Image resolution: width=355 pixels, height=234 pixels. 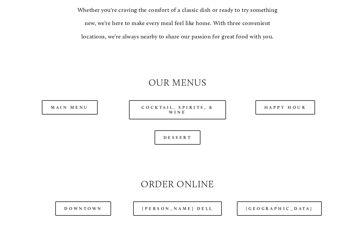 I want to click on a: Happy Hour, so click(x=286, y=107).